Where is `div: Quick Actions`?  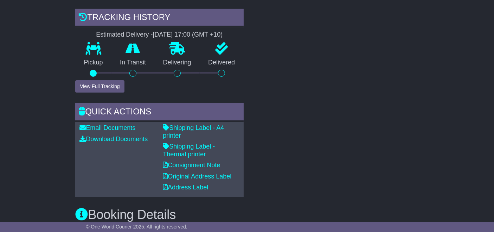 div: Quick Actions is located at coordinates (159, 113).